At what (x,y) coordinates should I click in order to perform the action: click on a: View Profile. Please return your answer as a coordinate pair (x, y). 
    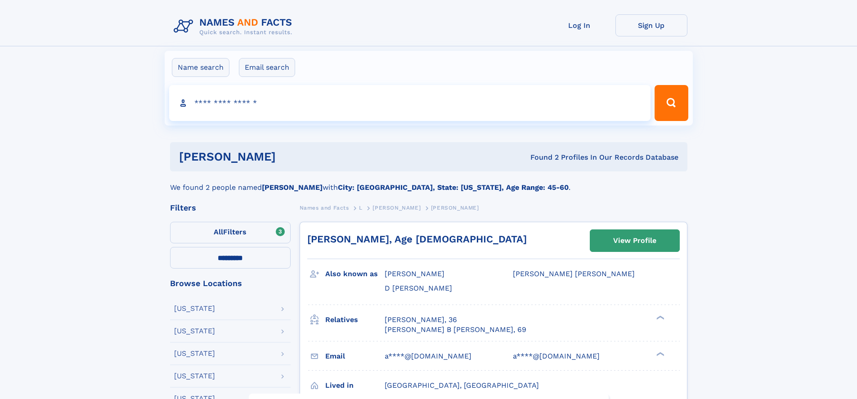
    Looking at the image, I should click on (635, 241).